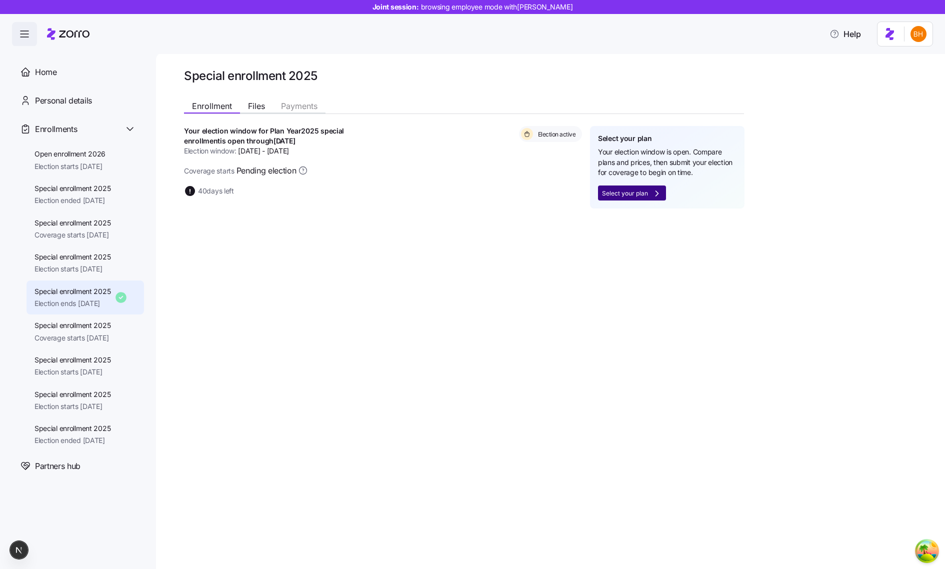 The image size is (945, 569). I want to click on h1: Special enrollment 2025, so click(548, 75).